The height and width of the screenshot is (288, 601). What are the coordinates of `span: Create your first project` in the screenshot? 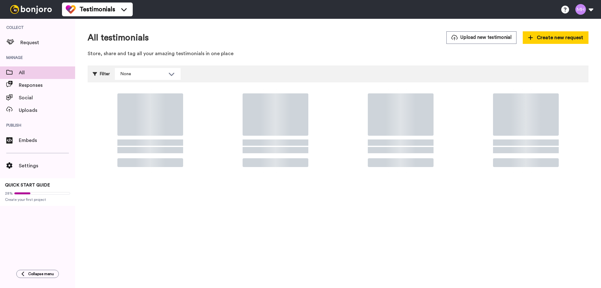 It's located at (38, 199).